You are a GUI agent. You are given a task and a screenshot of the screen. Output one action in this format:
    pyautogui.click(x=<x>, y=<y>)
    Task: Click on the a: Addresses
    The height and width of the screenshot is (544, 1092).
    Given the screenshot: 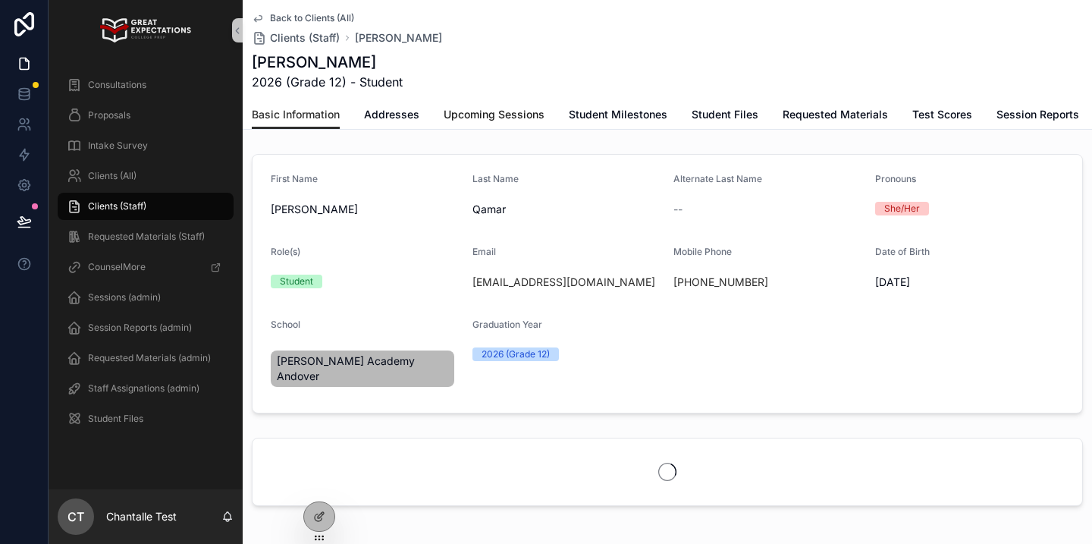 What is the action you would take?
    pyautogui.click(x=391, y=116)
    